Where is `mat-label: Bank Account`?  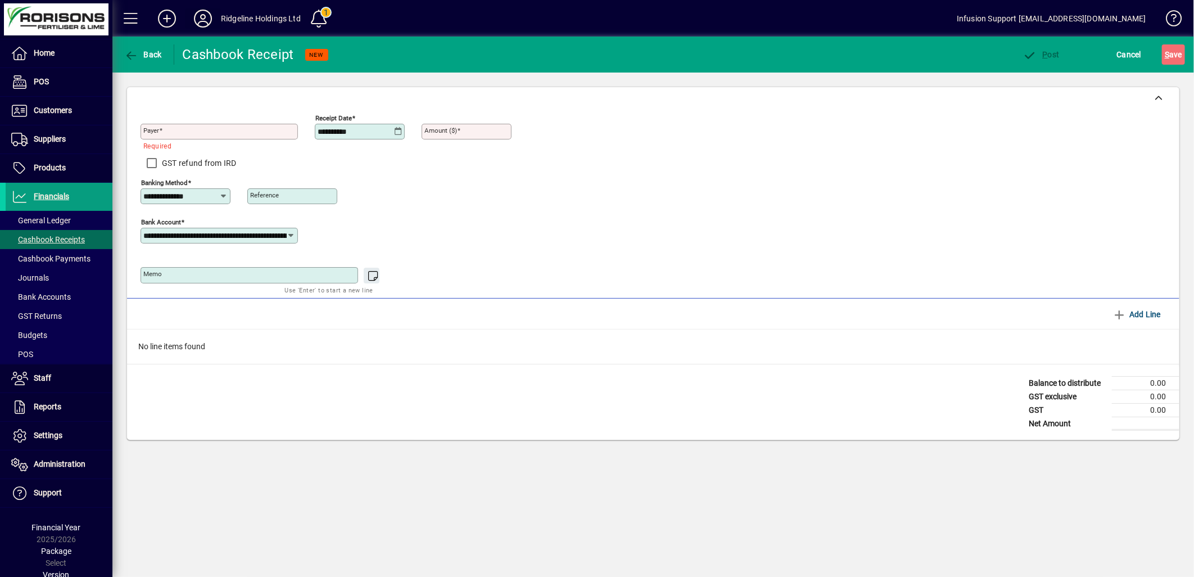
mat-label: Bank Account is located at coordinates (161, 222).